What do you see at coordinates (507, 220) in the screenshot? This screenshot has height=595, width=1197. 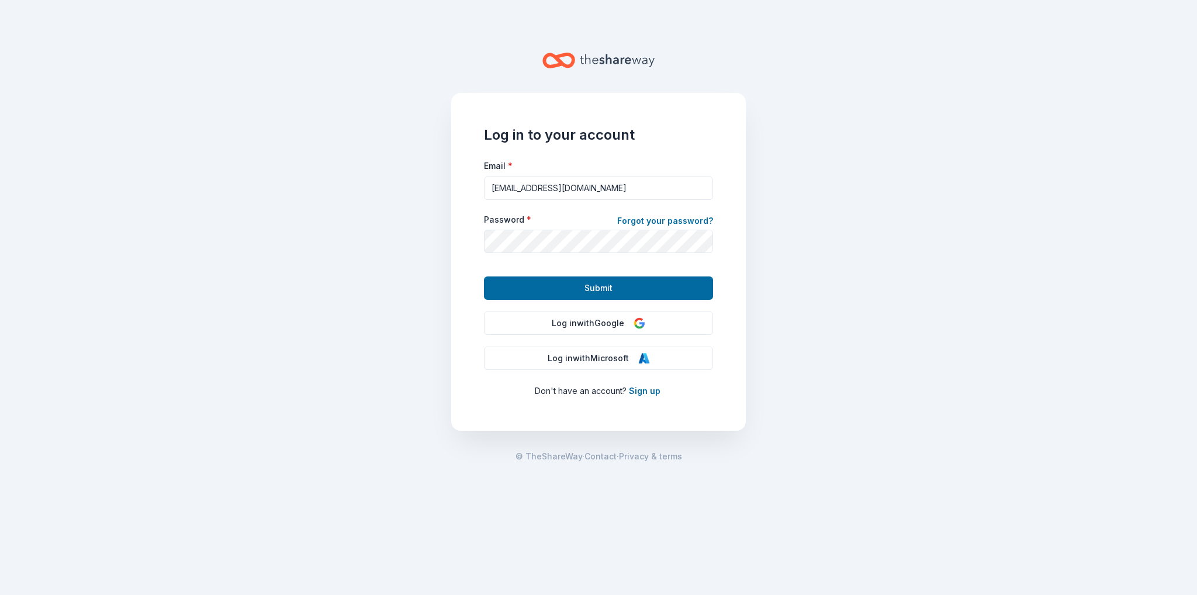 I see `label: Password` at bounding box center [507, 220].